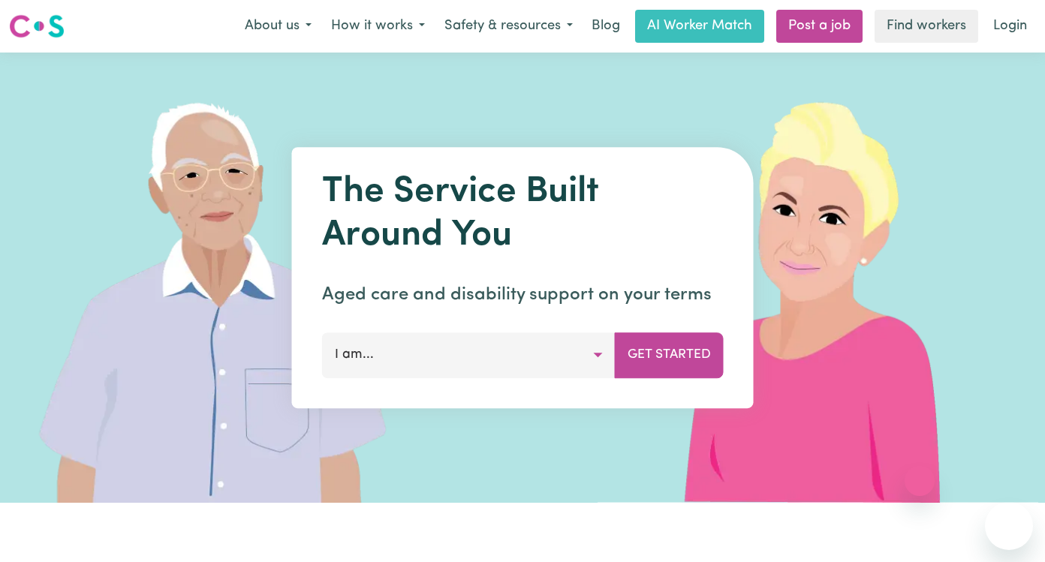 The height and width of the screenshot is (562, 1045). What do you see at coordinates (522, 295) in the screenshot?
I see `p: Aged care and disability support on your terms` at bounding box center [522, 295].